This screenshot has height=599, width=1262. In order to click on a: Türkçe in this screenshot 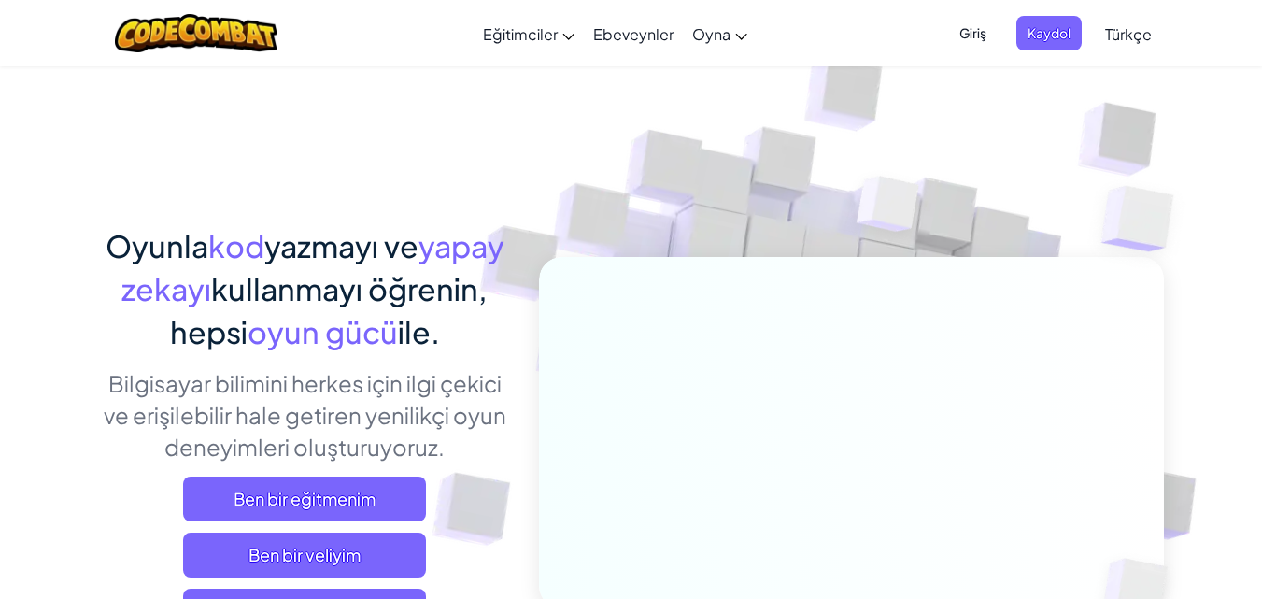, I will do `click(1128, 34)`.